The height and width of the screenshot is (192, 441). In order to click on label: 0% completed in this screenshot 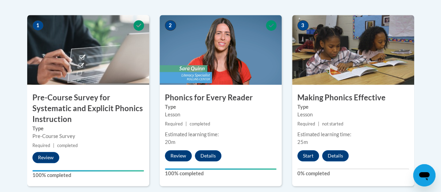, I will do `click(353, 173)`.